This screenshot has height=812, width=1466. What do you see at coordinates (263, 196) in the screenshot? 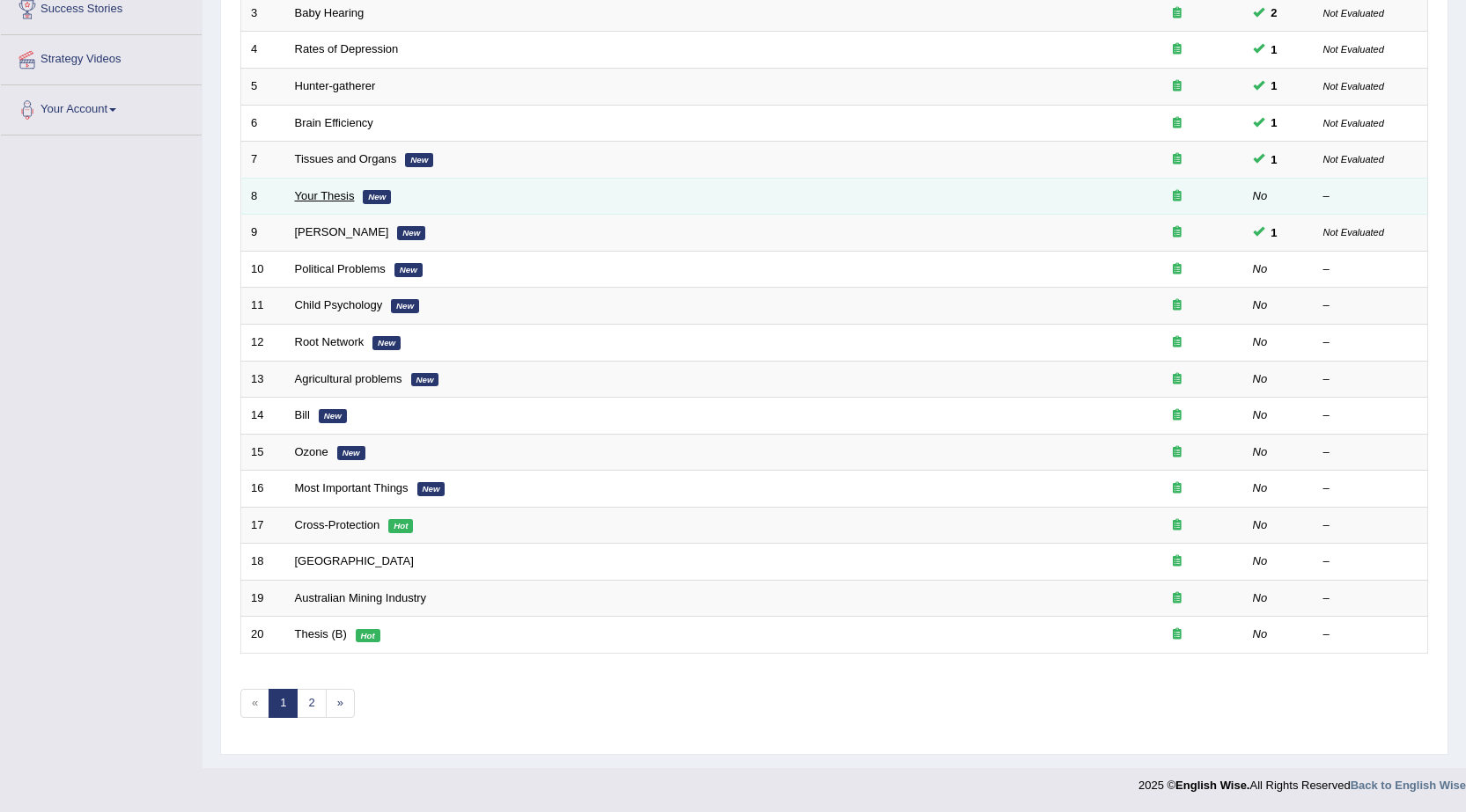
I see `td: 8` at bounding box center [263, 196].